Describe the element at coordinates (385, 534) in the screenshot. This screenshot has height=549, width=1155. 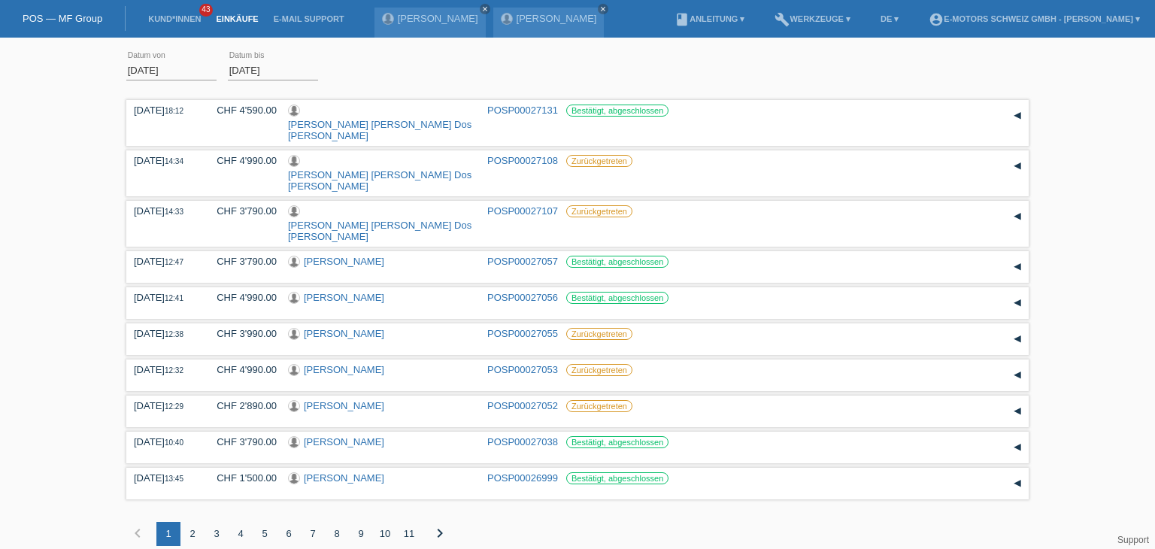
I see `div: 10` at that location.